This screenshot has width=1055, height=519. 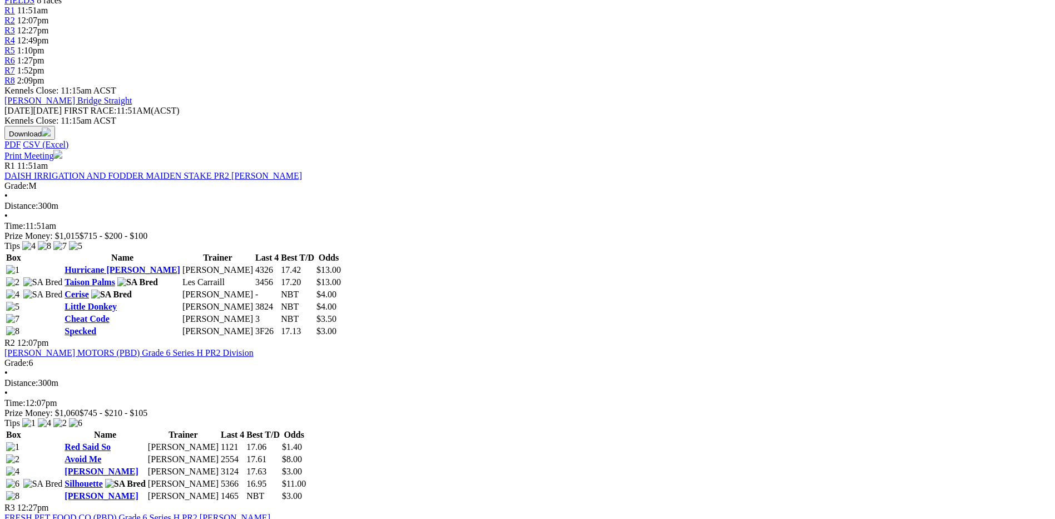 What do you see at coordinates (298, 331) in the screenshot?
I see `td: 17.13` at bounding box center [298, 331].